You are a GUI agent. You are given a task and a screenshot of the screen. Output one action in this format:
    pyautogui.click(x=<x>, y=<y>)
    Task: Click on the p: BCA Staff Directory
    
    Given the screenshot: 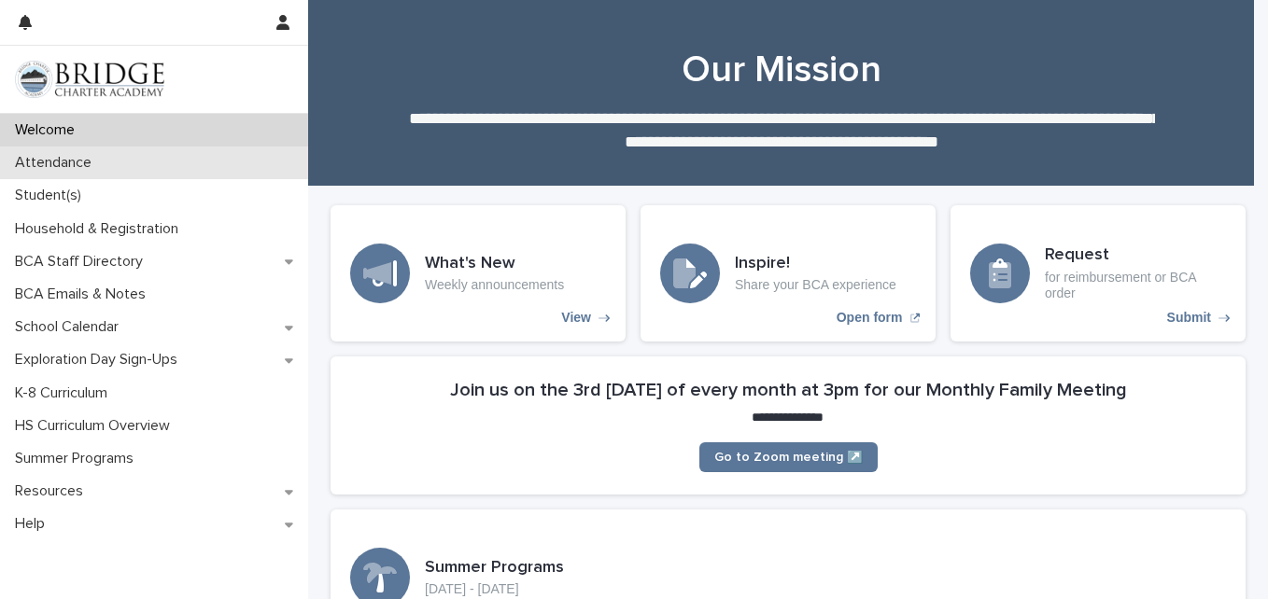 What is the action you would take?
    pyautogui.click(x=82, y=261)
    